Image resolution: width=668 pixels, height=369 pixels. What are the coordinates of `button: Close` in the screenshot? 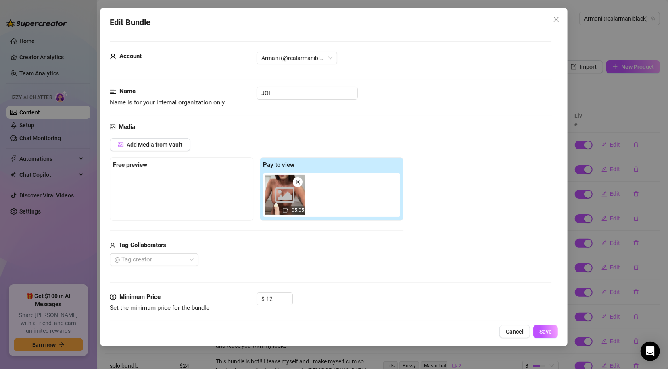 It's located at (557, 19).